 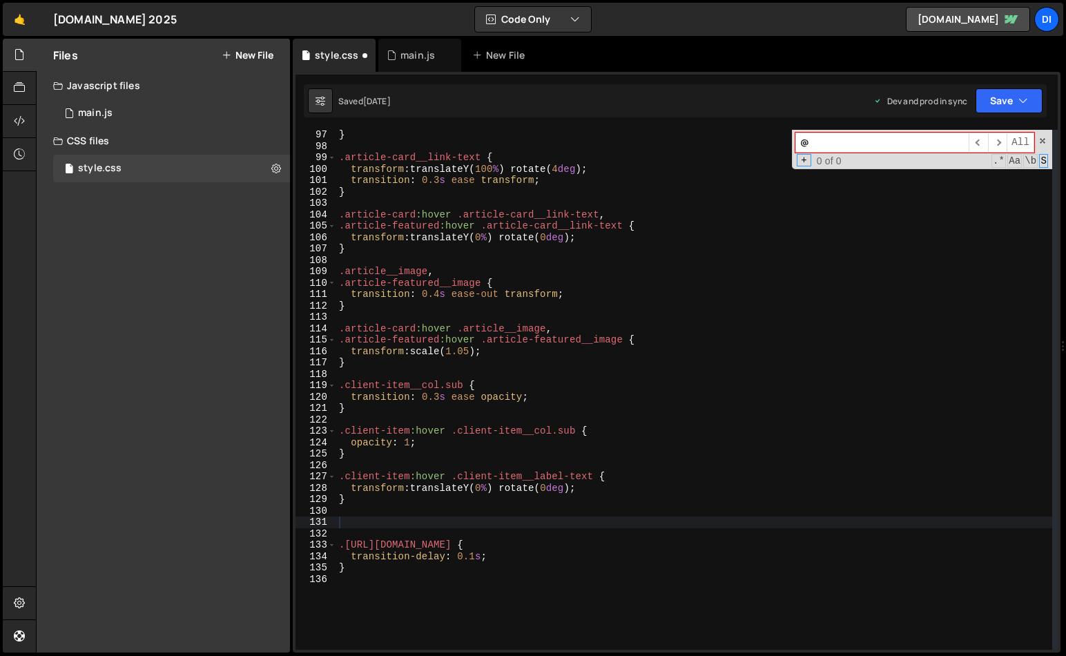 I want to click on div: 134, so click(x=315, y=556).